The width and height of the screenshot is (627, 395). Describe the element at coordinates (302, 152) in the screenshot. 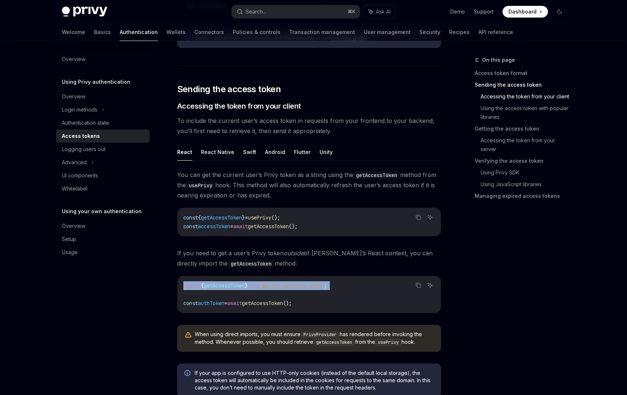

I see `button: Flutter` at that location.